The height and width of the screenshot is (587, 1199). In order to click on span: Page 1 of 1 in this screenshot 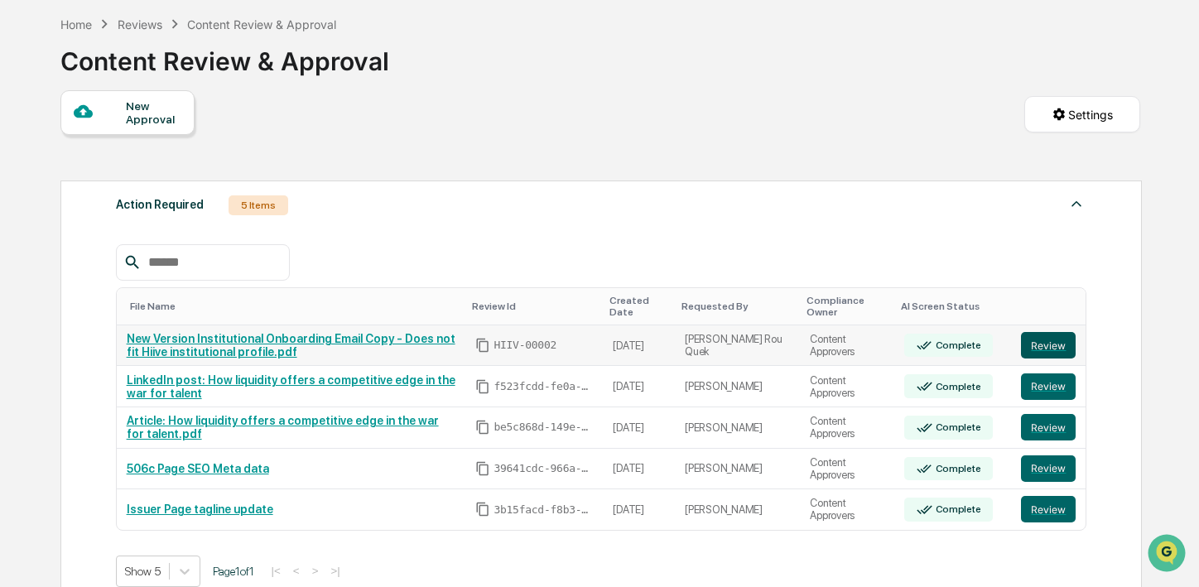, I will do `click(234, 571)`.